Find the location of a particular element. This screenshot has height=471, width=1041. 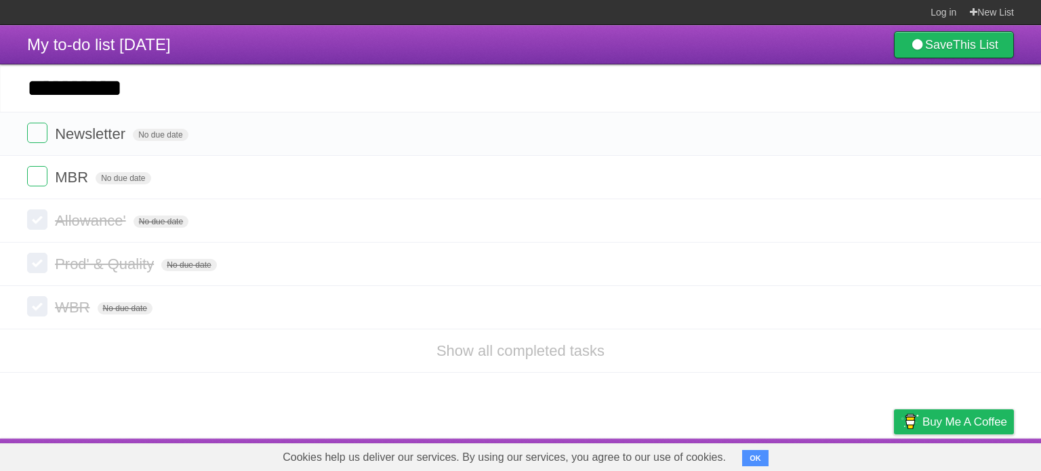

a: Suggest a feature is located at coordinates (971, 455).